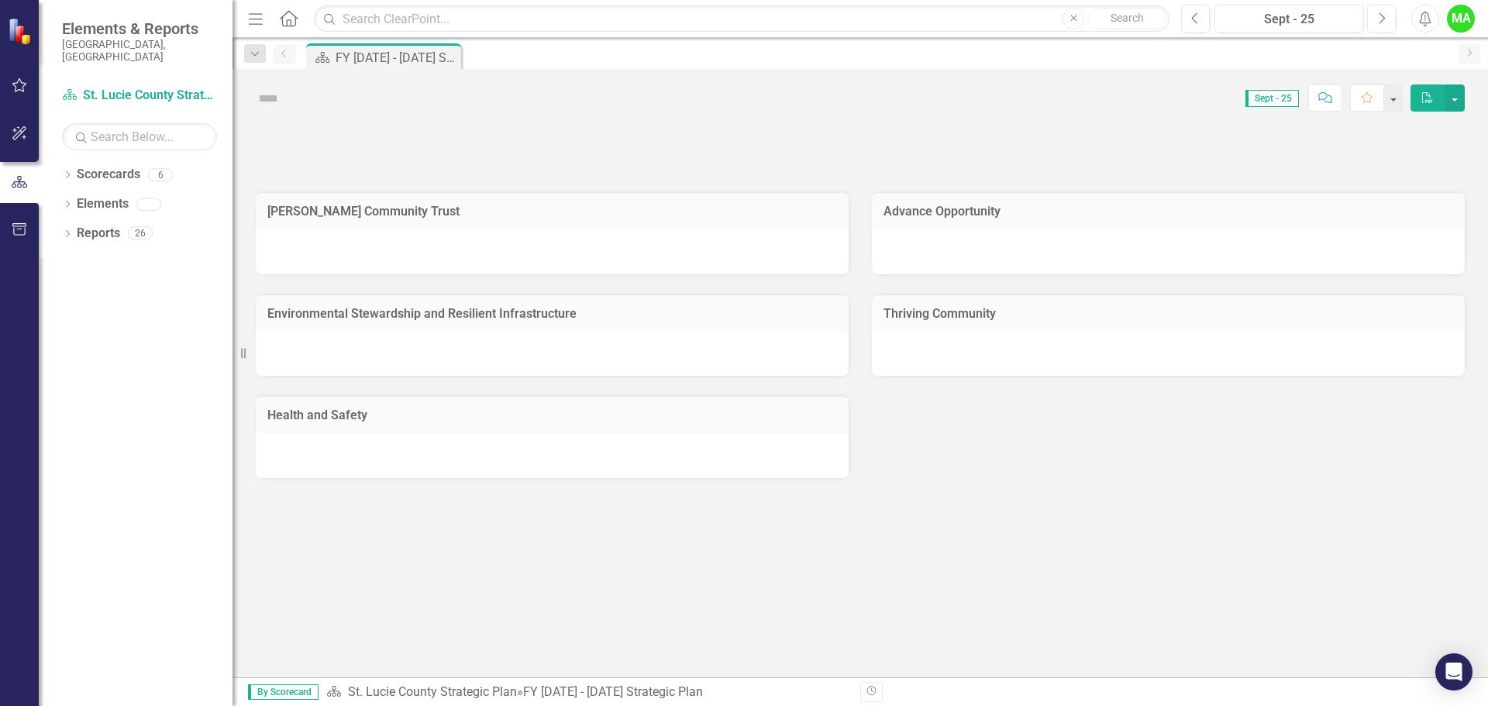 This screenshot has width=1488, height=706. Describe the element at coordinates (139, 136) in the screenshot. I see `input: Search Below...` at that location.